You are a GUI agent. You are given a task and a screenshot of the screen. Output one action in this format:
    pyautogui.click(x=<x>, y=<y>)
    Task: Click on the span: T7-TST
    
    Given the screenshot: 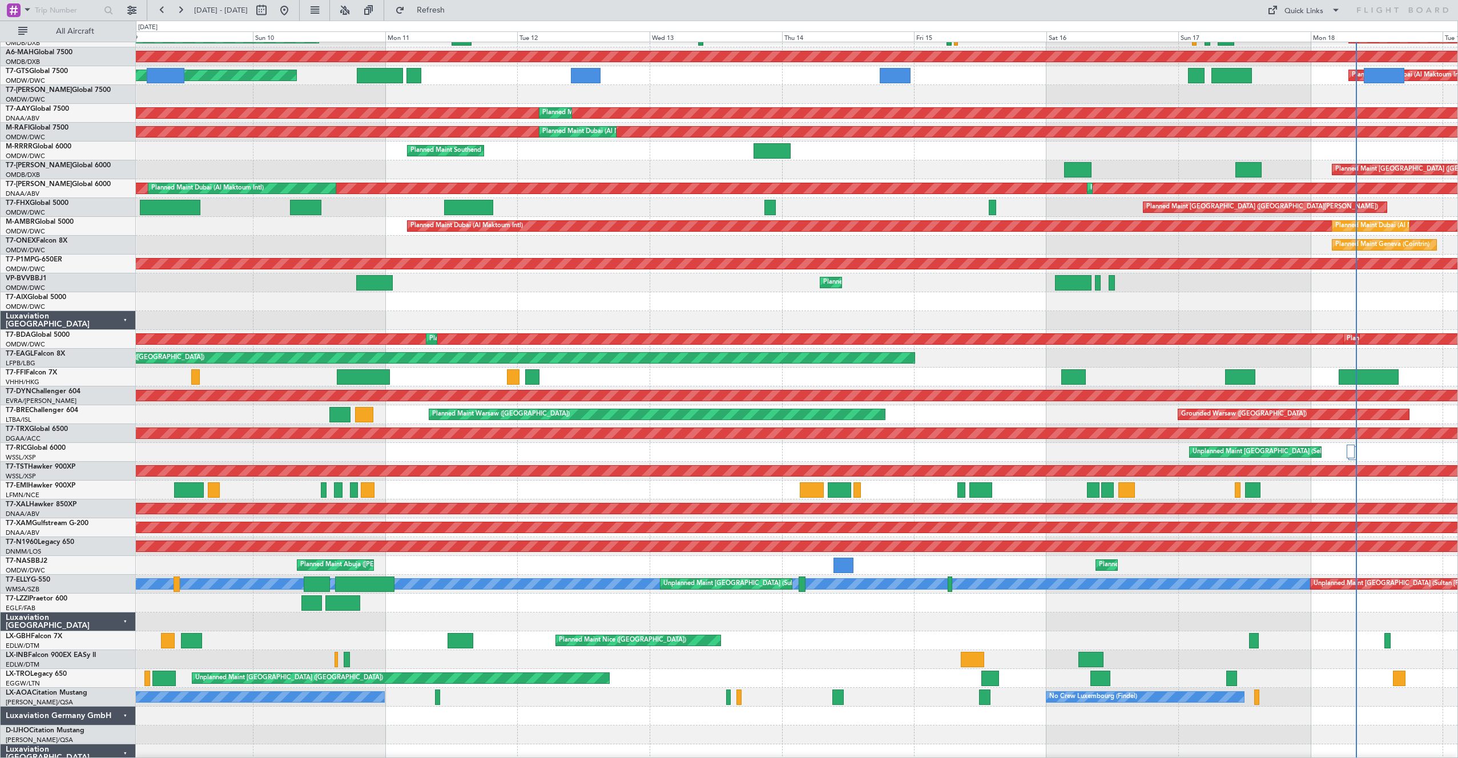 What is the action you would take?
    pyautogui.click(x=17, y=467)
    